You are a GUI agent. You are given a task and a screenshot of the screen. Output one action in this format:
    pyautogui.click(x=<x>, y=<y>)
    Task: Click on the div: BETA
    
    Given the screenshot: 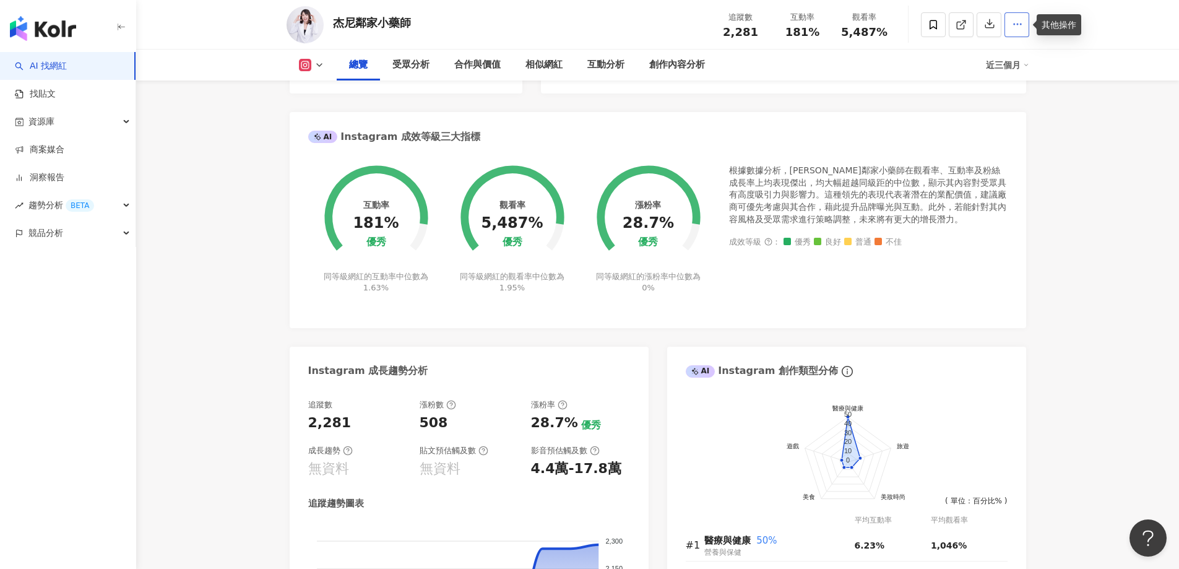 What is the action you would take?
    pyautogui.click(x=80, y=205)
    